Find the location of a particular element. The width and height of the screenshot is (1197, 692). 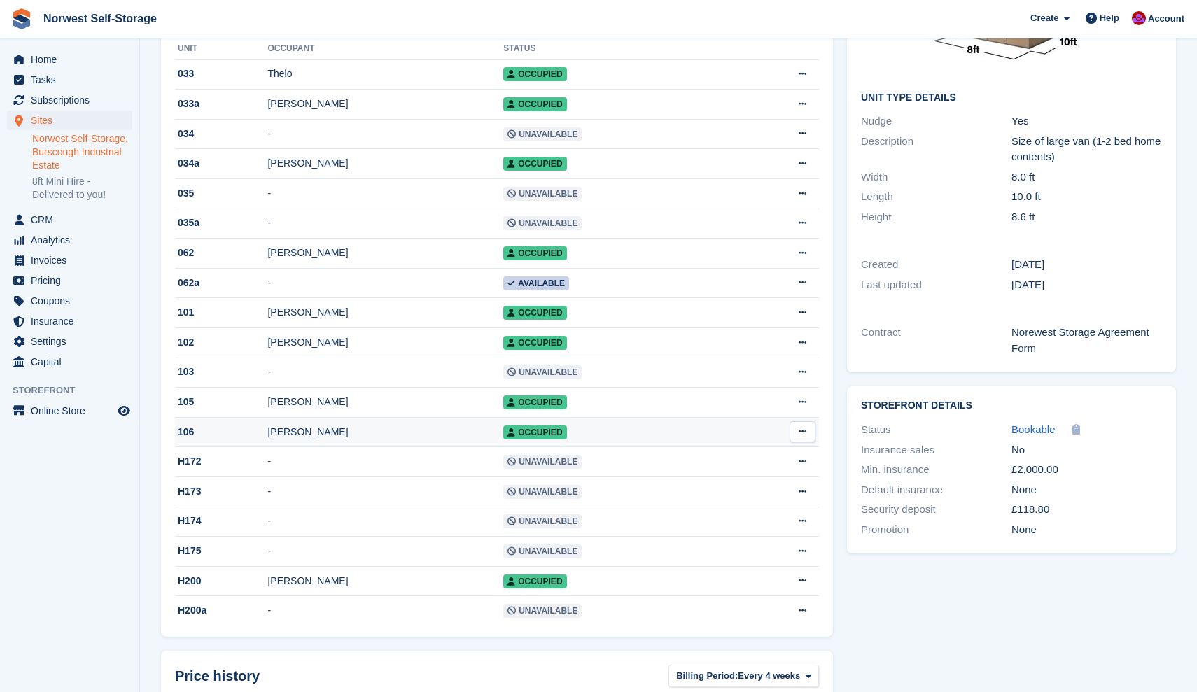

th: Unit is located at coordinates (221, 49).